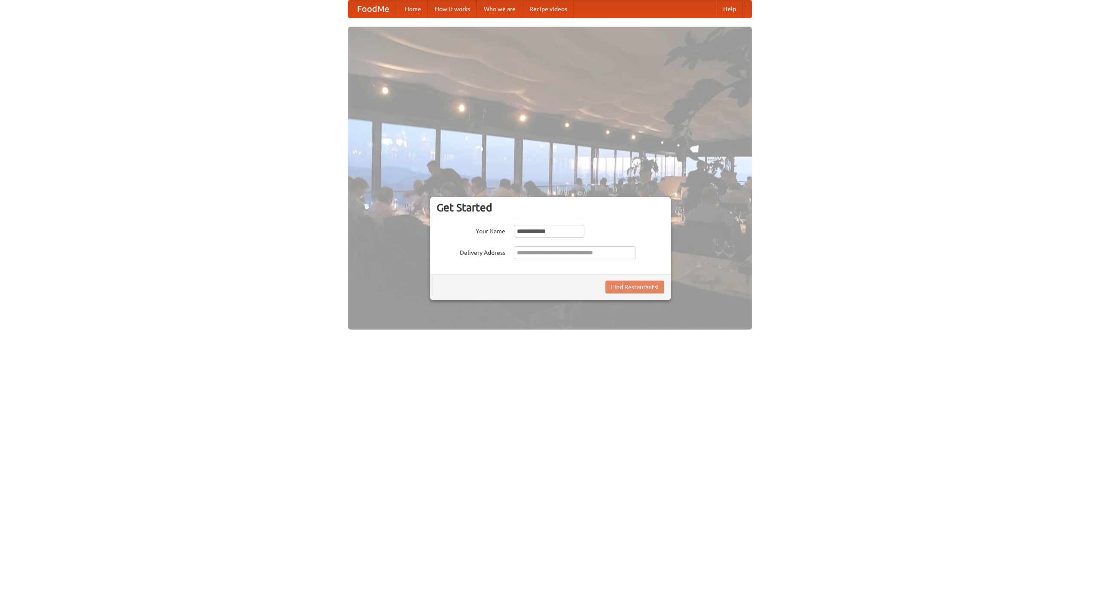  Describe the element at coordinates (548, 9) in the screenshot. I see `a: Recipe videos` at that location.